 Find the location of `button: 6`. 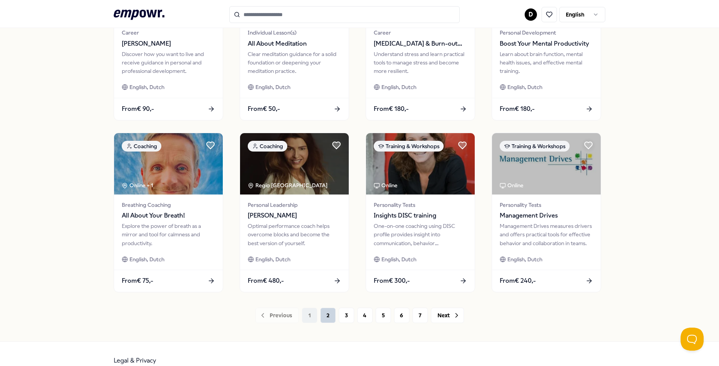

button: 6 is located at coordinates (402, 316).